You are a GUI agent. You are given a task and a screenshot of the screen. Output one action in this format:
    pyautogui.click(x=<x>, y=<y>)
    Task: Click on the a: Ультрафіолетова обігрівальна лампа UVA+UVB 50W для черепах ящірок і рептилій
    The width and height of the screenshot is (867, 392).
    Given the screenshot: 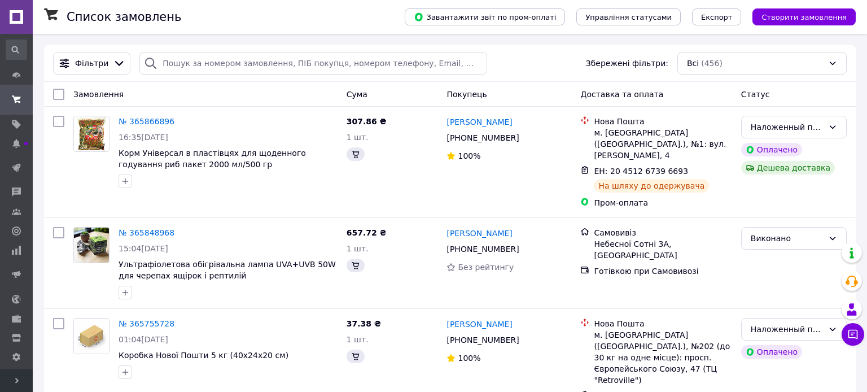 What is the action you would take?
    pyautogui.click(x=227, y=270)
    